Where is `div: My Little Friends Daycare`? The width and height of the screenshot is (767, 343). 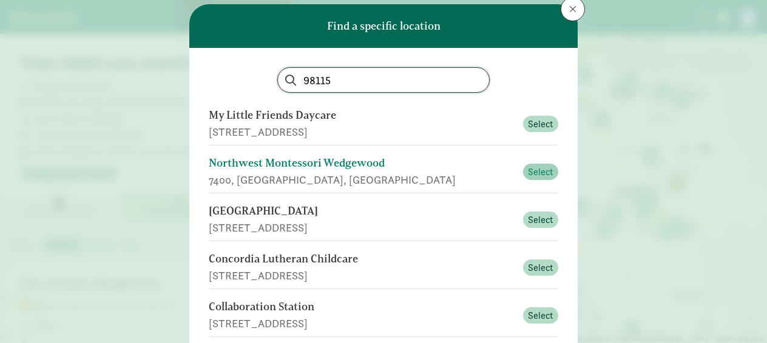 div: My Little Friends Daycare is located at coordinates (362, 115).